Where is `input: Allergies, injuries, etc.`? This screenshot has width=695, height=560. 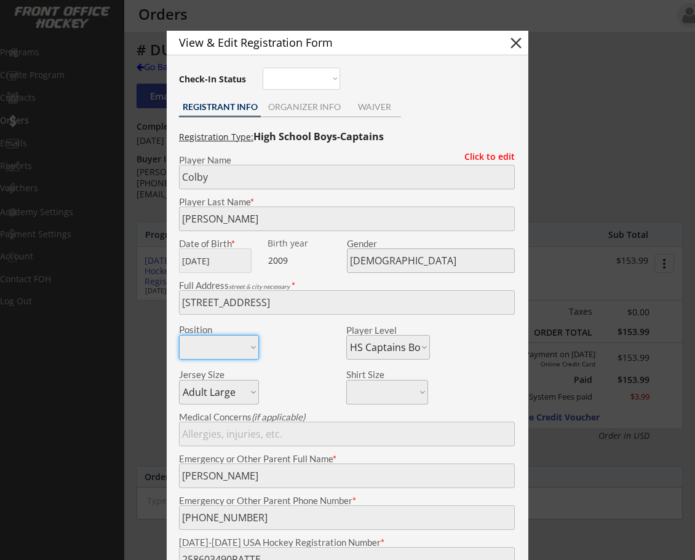 input: Allergies, injuries, etc. is located at coordinates (347, 434).